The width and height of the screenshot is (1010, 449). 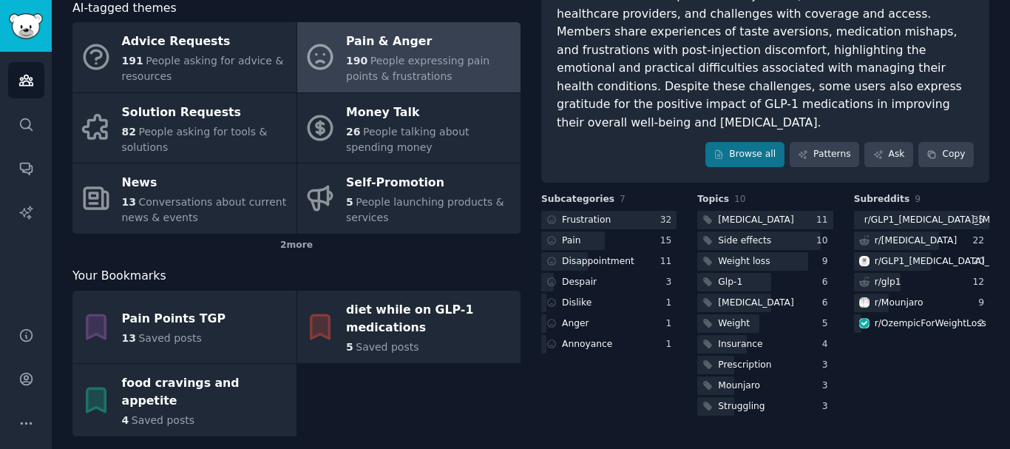 What do you see at coordinates (764, 385) in the screenshot?
I see `a: Mounjaro3` at bounding box center [764, 385].